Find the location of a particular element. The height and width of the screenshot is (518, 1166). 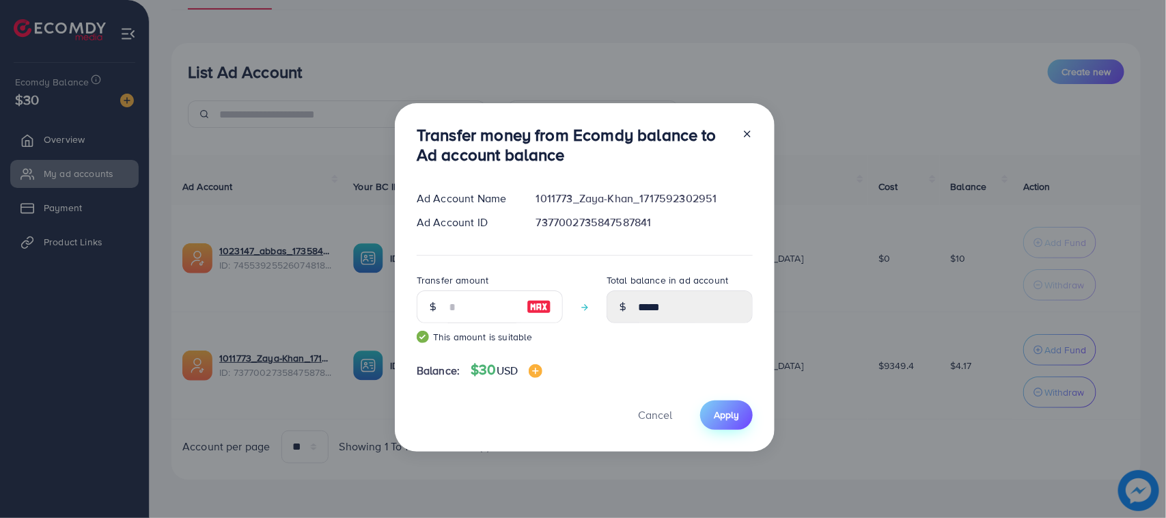

button: Cancel is located at coordinates (655, 415).